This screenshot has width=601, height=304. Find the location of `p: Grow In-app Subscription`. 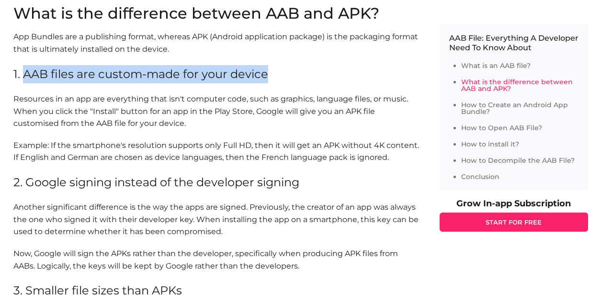

p: Grow In-app Subscription is located at coordinates (514, 204).